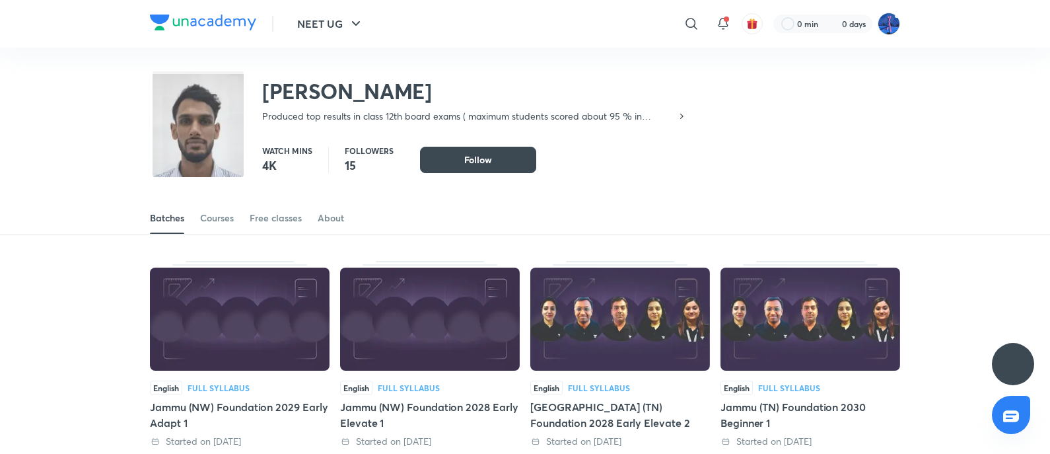  Describe the element at coordinates (287, 165) in the screenshot. I see `p: 4K` at that location.